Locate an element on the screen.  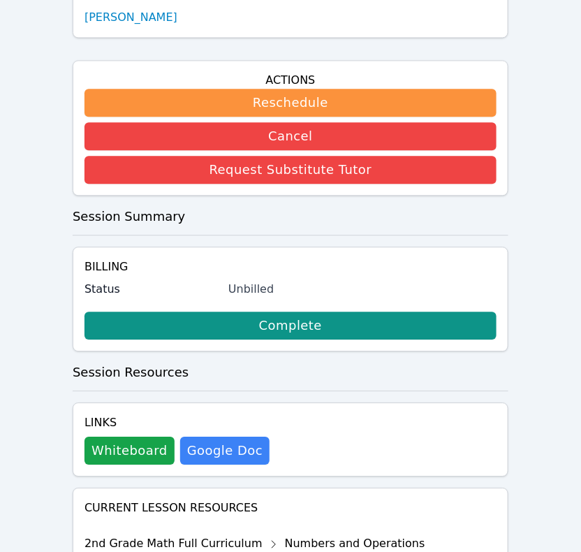
h4: Actions is located at coordinates (290, 80).